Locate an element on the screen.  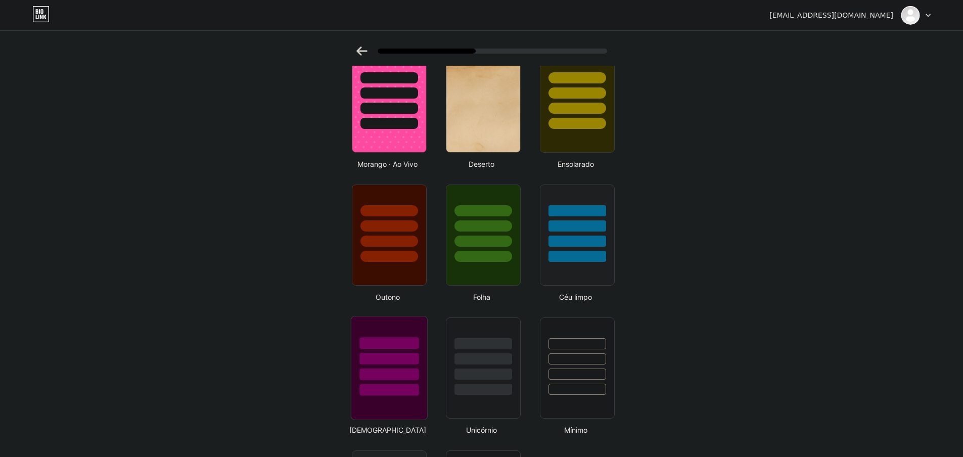
font: Ensolarado is located at coordinates (576, 164).